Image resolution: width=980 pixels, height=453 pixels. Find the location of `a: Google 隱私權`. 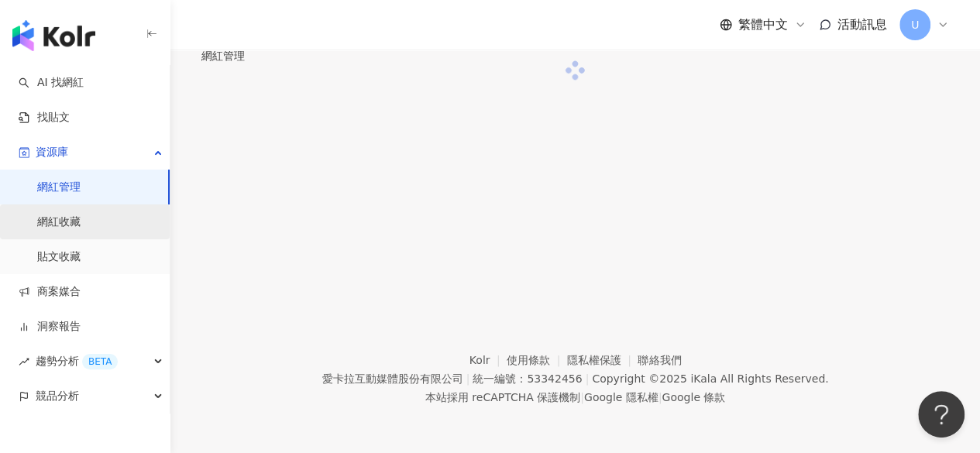

a: Google 隱私權 is located at coordinates (621, 397).